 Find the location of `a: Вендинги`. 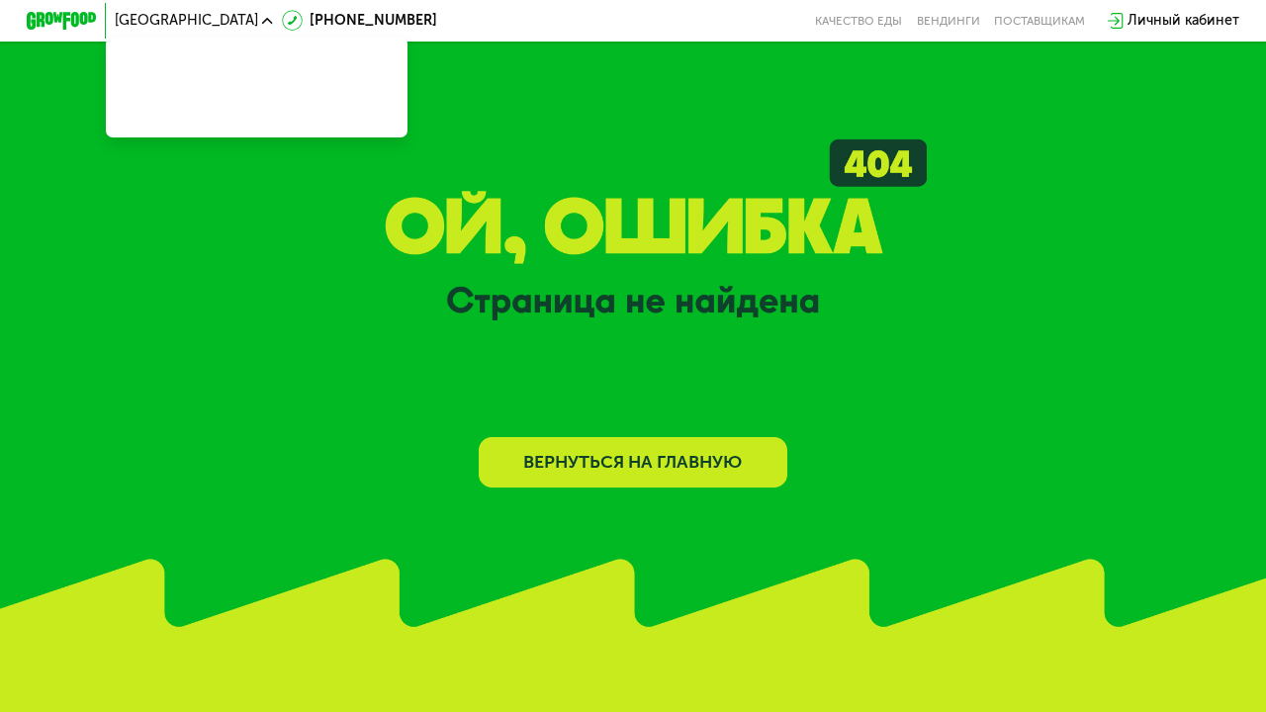

a: Вендинги is located at coordinates (949, 21).